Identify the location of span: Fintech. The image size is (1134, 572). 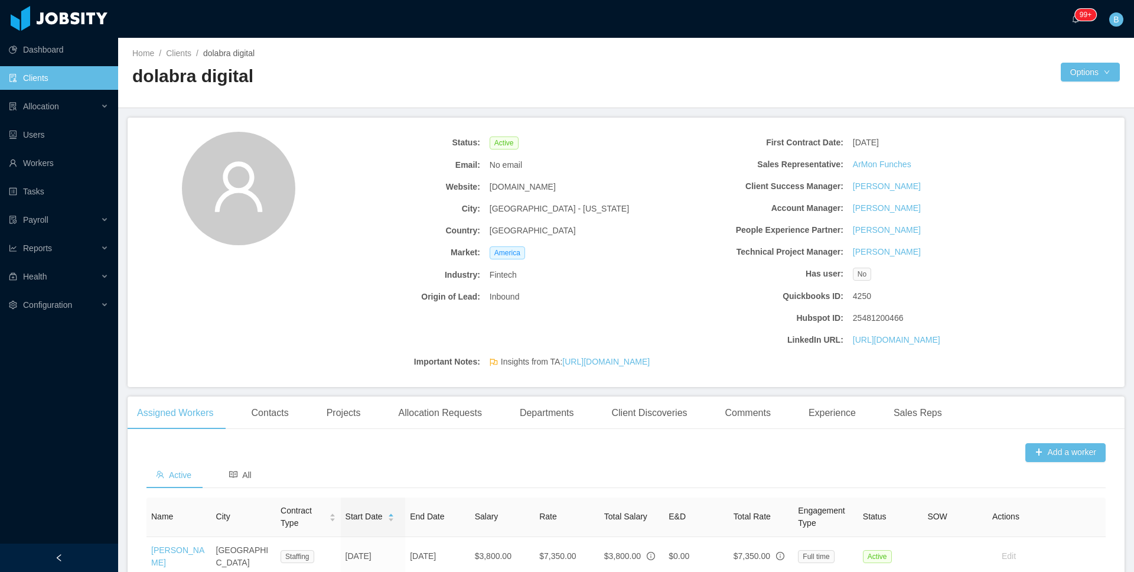
(503, 275).